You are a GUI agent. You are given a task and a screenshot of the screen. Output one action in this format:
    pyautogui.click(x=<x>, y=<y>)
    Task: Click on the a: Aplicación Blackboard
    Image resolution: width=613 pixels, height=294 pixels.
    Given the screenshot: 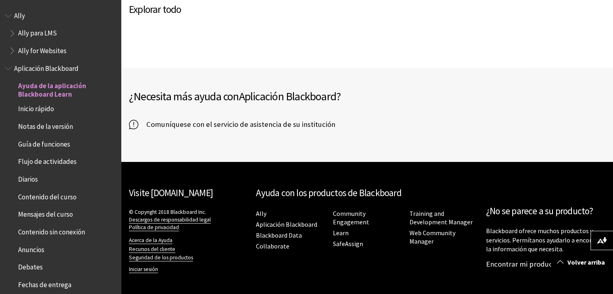 What is the action you would take?
    pyautogui.click(x=287, y=225)
    